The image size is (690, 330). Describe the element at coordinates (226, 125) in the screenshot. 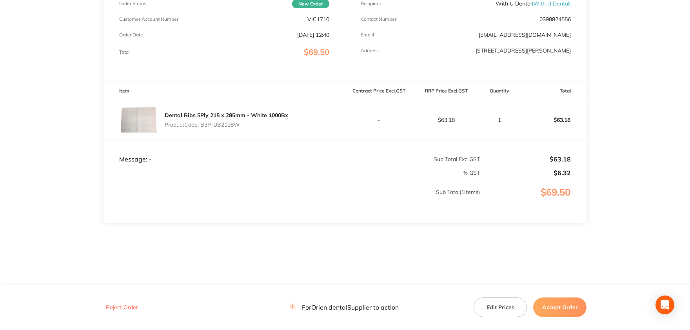

I see `p: Product Code: B3P-DB2128W` at that location.